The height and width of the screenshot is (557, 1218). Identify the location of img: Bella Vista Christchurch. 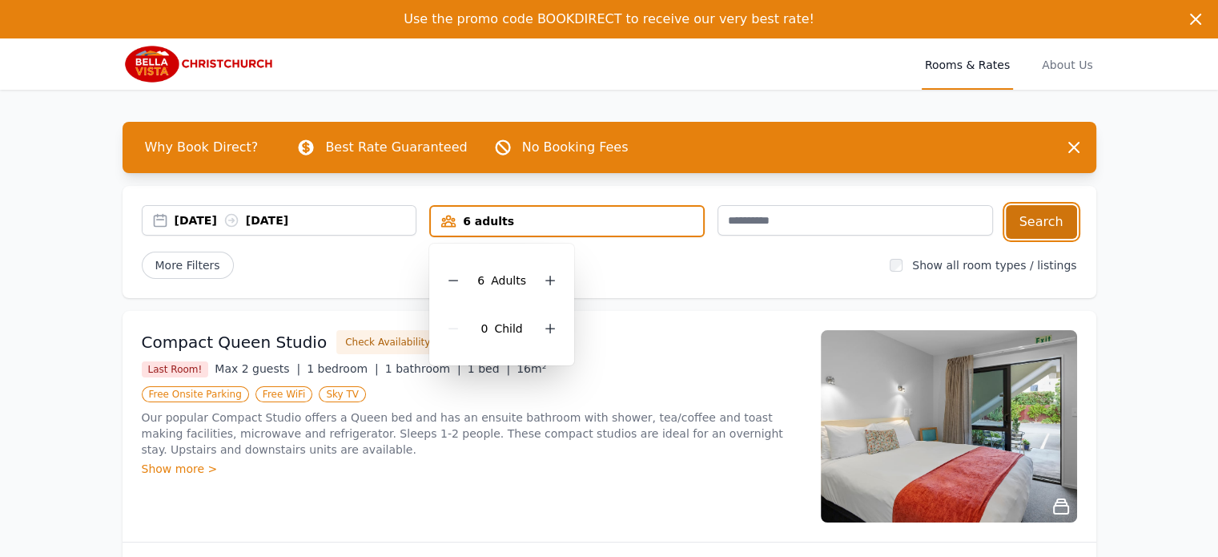
(199, 64).